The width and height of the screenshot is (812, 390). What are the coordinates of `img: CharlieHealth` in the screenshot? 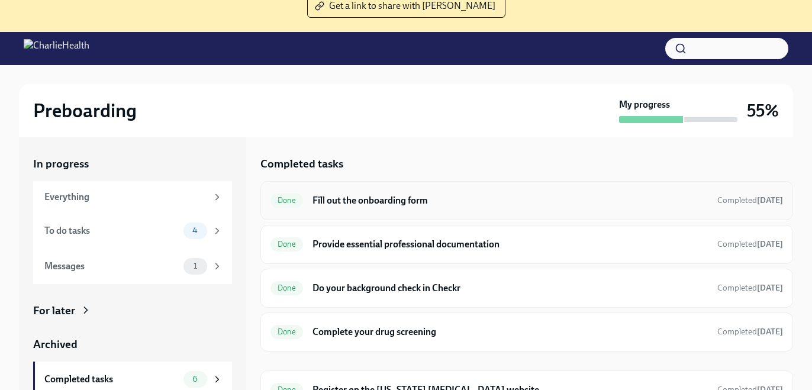 It's located at (56, 49).